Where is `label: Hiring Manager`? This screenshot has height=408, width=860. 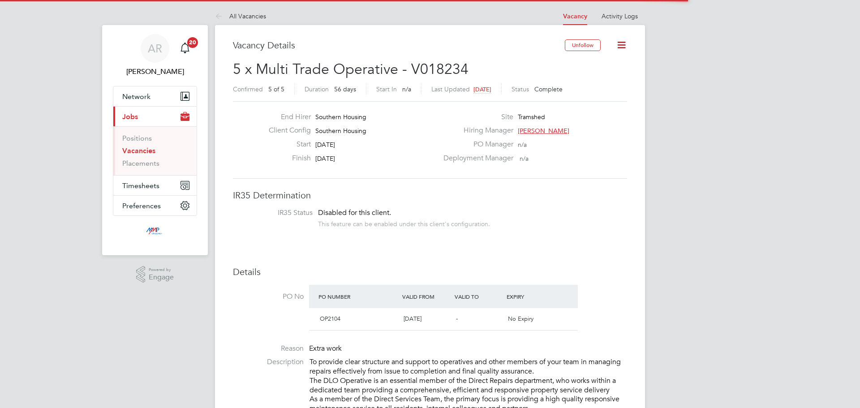
label: Hiring Manager is located at coordinates (476, 130).